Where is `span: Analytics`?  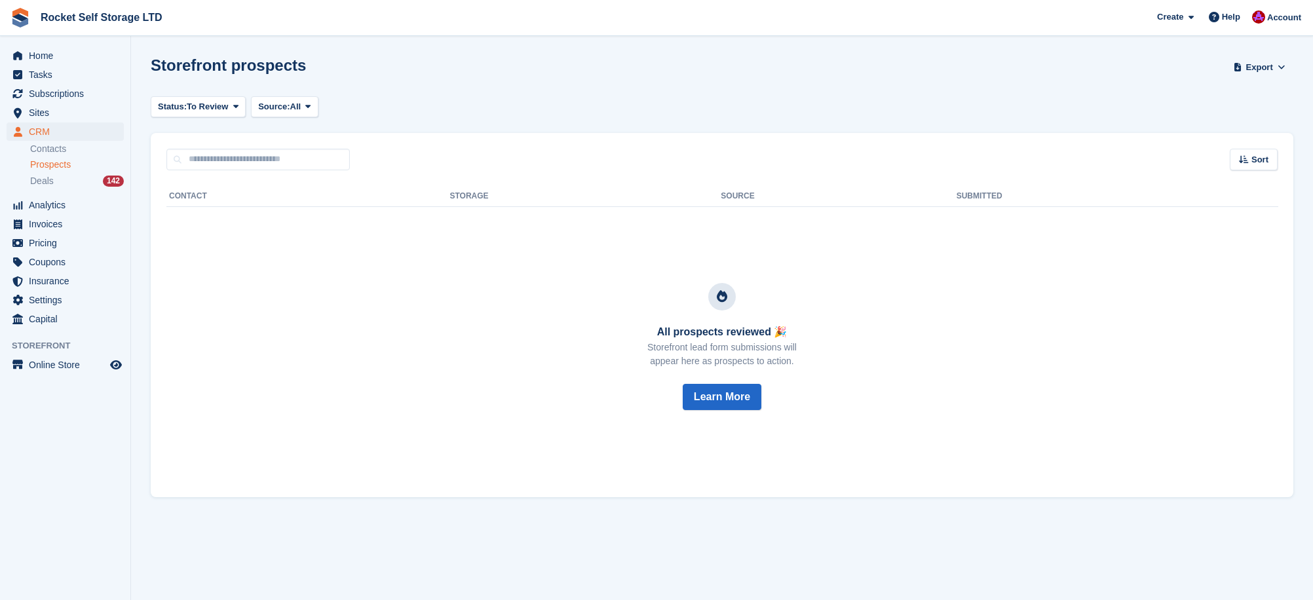
span: Analytics is located at coordinates (68, 205).